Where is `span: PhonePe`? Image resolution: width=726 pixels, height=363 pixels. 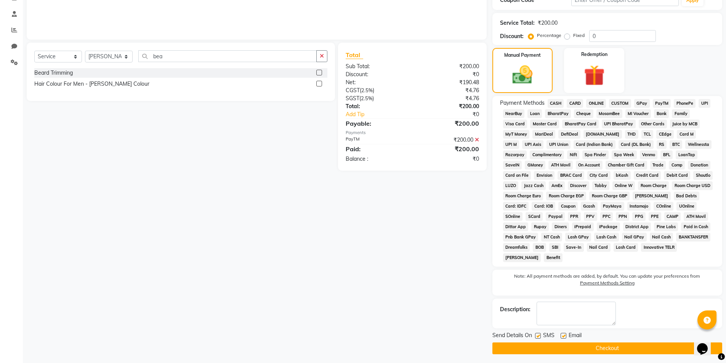 span: PhonePe is located at coordinates (684, 103).